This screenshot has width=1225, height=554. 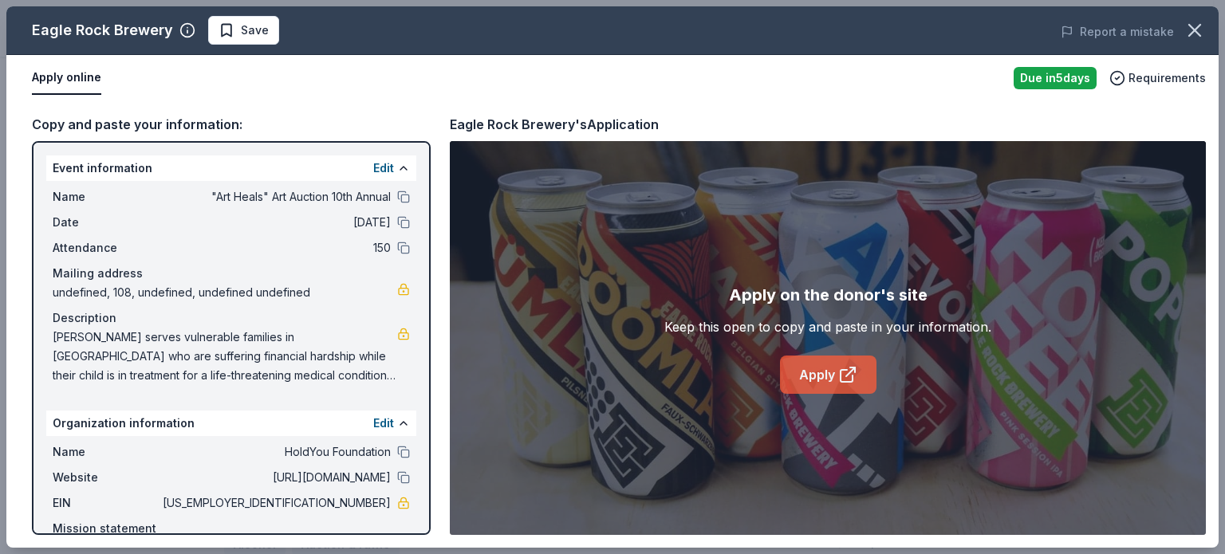 What do you see at coordinates (275, 197) in the screenshot?
I see `span: "Art Heals" Art Auction 10th Annual` at bounding box center [275, 197].